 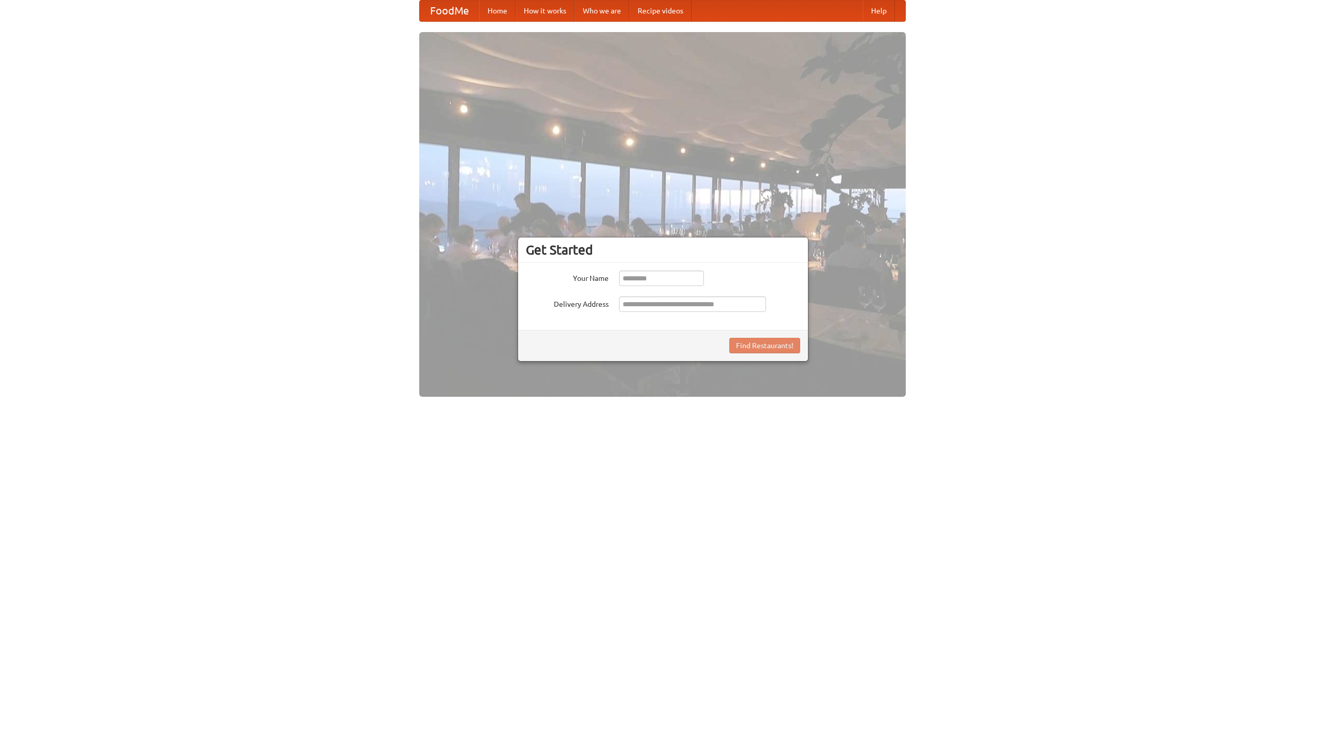 What do you see at coordinates (497, 11) in the screenshot?
I see `a: Home` at bounding box center [497, 11].